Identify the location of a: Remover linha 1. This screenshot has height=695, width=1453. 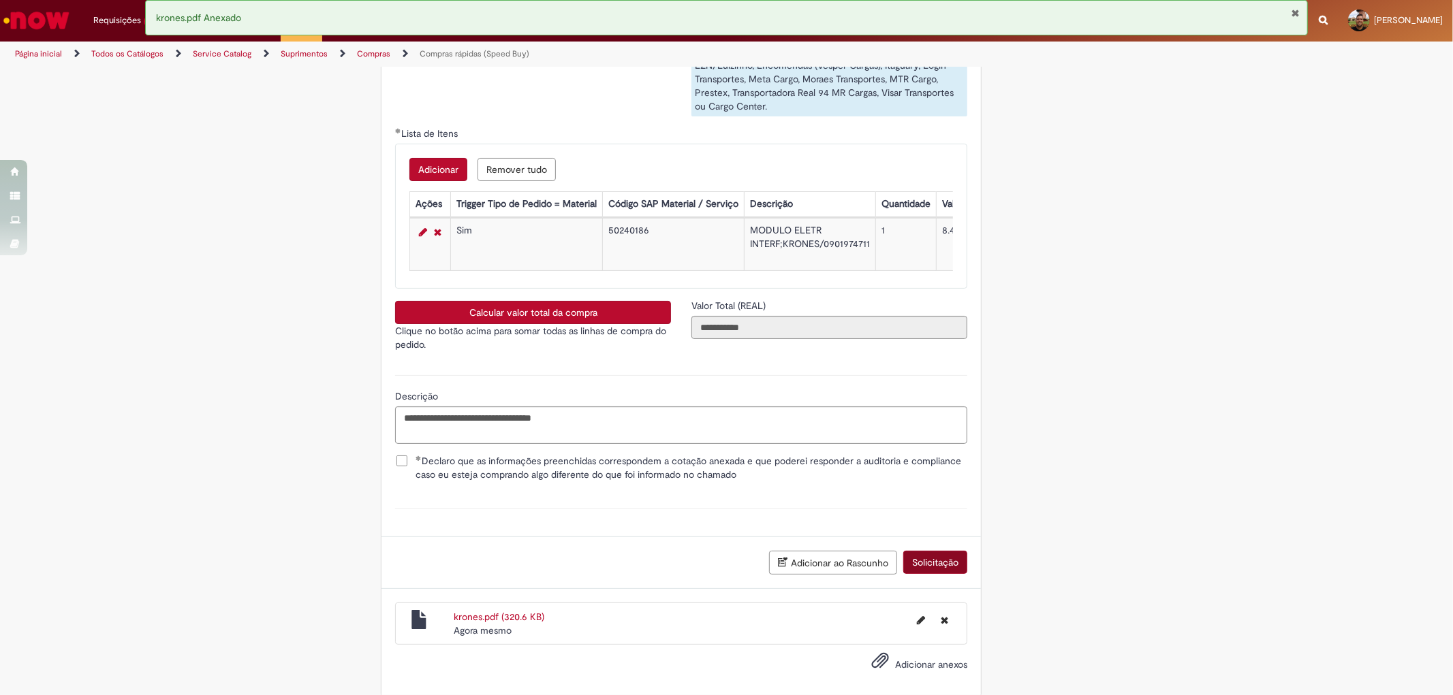
(437, 232).